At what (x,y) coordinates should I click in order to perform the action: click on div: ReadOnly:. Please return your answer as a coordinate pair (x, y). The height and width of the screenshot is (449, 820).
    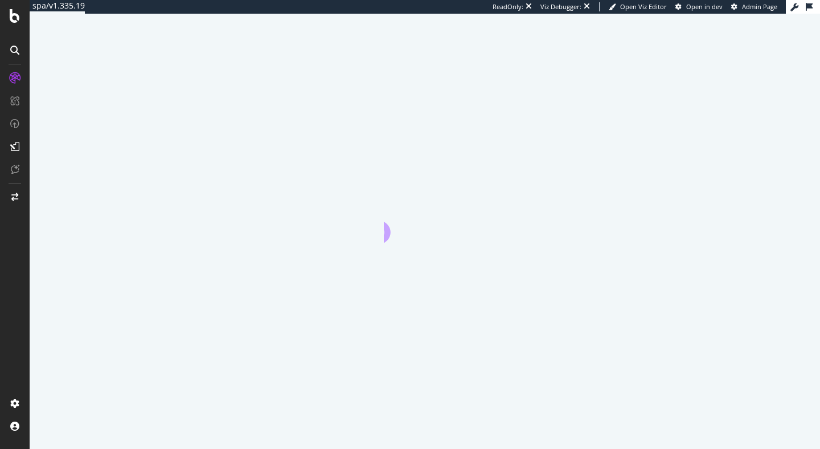
    Looking at the image, I should click on (508, 7).